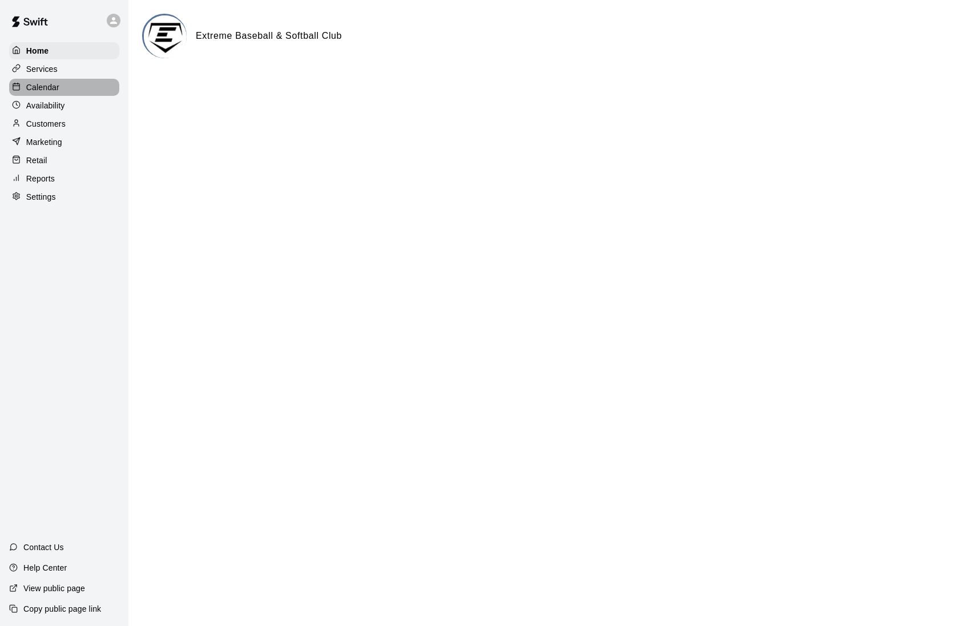 Image resolution: width=968 pixels, height=626 pixels. I want to click on a: Home, so click(64, 51).